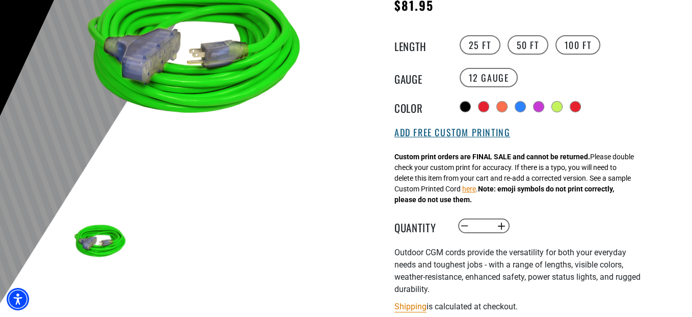 This screenshot has width=692, height=317. Describe the element at coordinates (514, 178) in the screenshot. I see `div: Please double check your custom print for accuracy. If there is a typo, you will need to delete t...` at that location.